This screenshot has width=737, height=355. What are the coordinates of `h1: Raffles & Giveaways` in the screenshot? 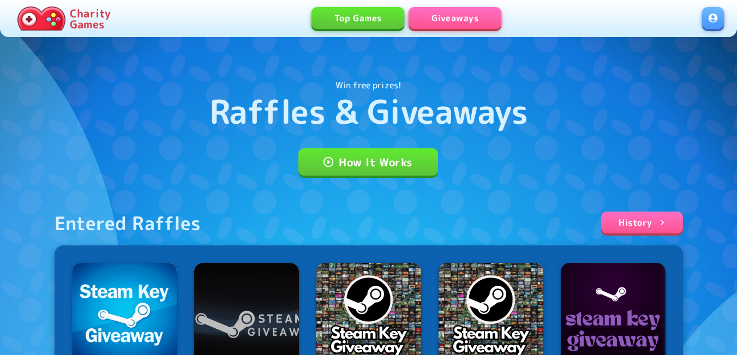 It's located at (369, 111).